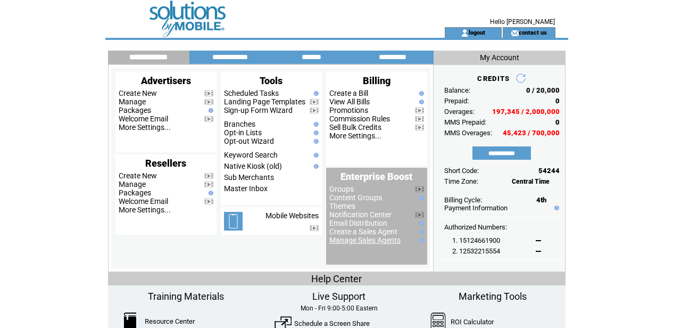 The height and width of the screenshot is (328, 673). Describe the element at coordinates (246, 188) in the screenshot. I see `a: Master Inbox` at that location.